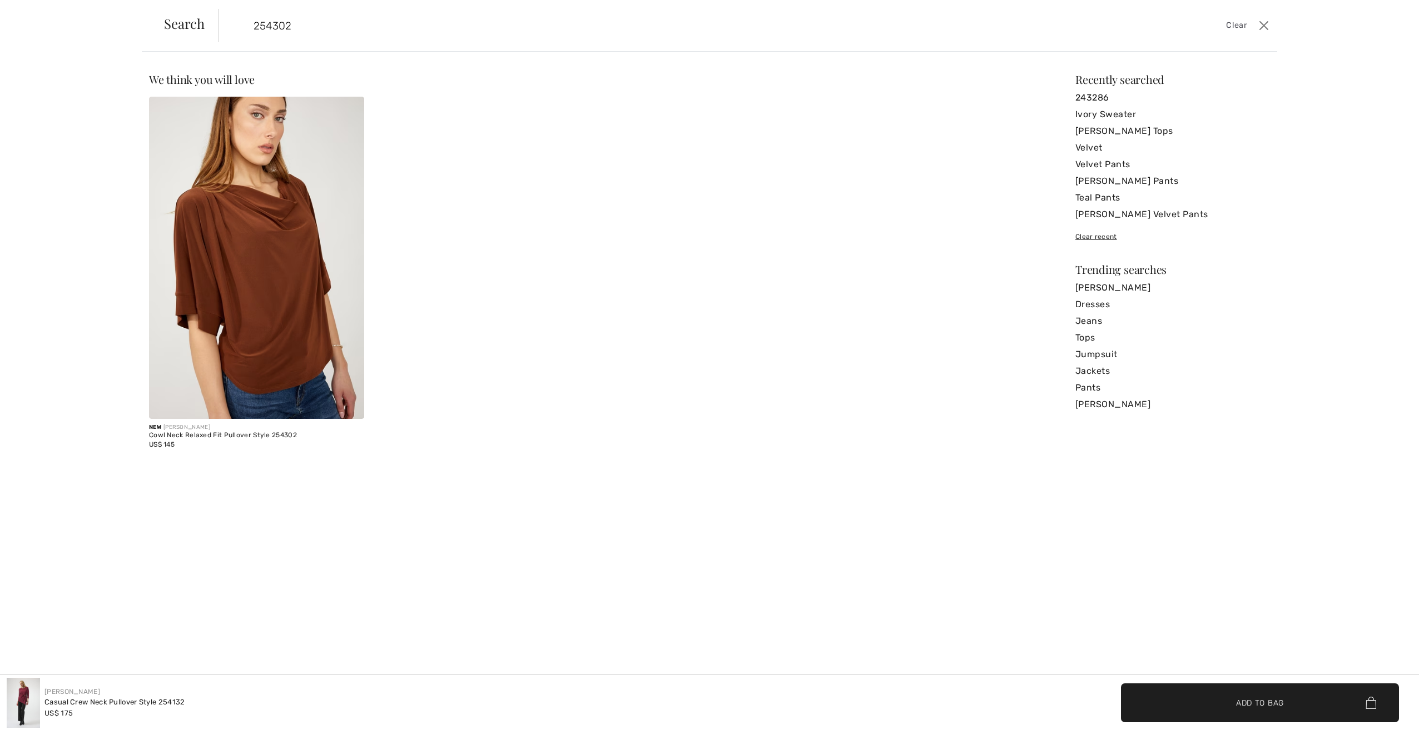 The image size is (1419, 730). What do you see at coordinates (256, 436) in the screenshot?
I see `div: Cowl Neck Relaxed Fit Pullover Style 254302` at bounding box center [256, 436].